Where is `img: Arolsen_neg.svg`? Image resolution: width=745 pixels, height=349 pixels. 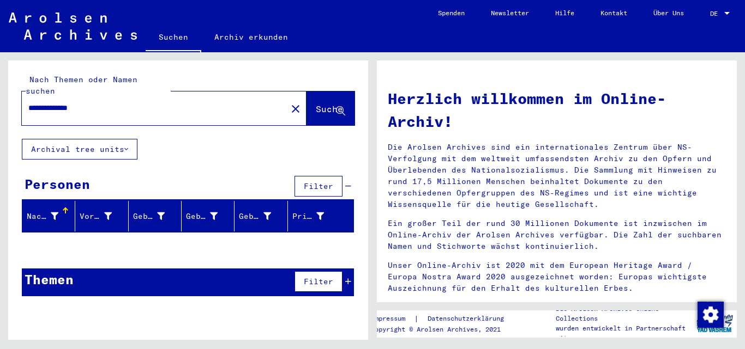 img: Arolsen_neg.svg is located at coordinates (73, 26).